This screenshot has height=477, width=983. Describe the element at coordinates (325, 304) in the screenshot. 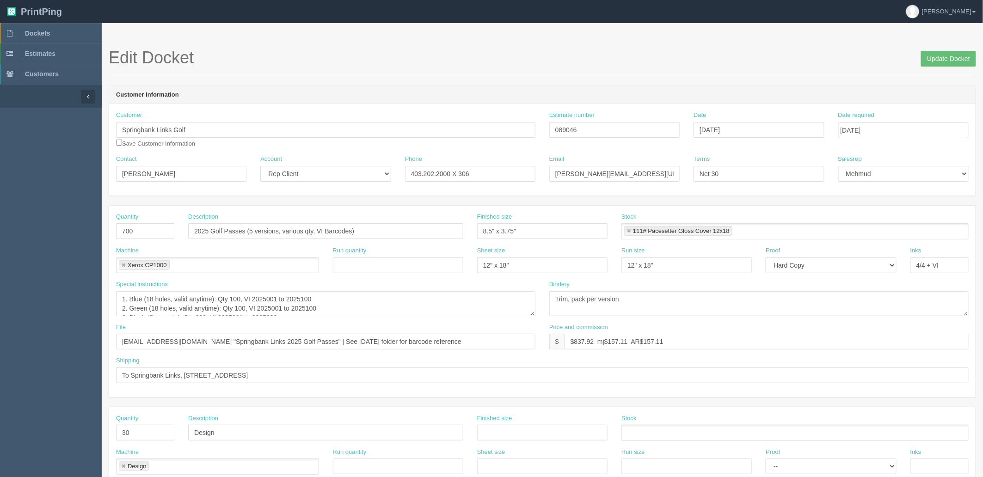

I see `textarea: 1. Blue (18 holes, valid anytime): Qty 100, VI 2025001 to 2025100 2. Green (18 holes, valid anyti...` at that location.